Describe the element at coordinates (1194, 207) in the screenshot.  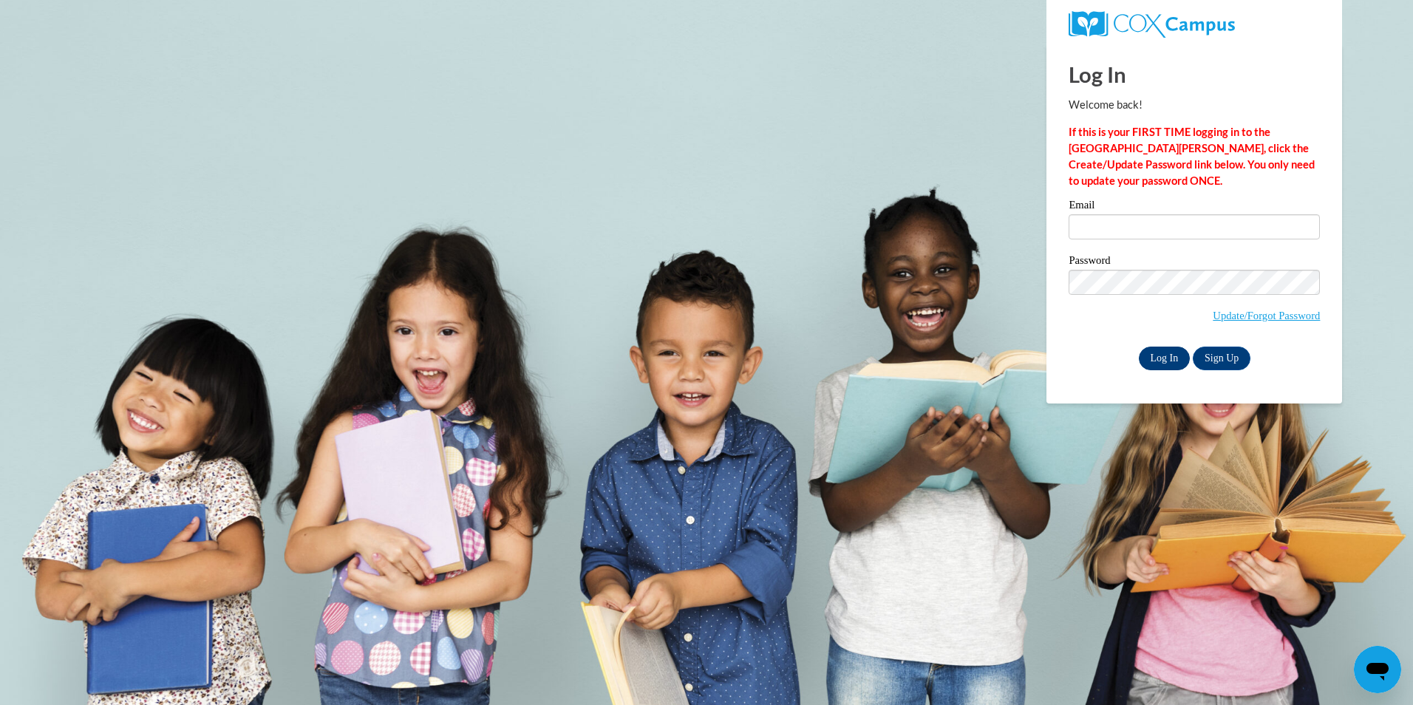
I see `label: Email` at that location.